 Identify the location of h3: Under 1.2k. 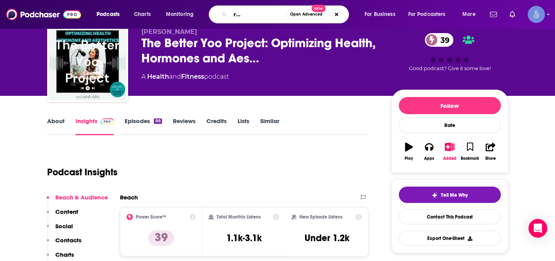
(327, 238).